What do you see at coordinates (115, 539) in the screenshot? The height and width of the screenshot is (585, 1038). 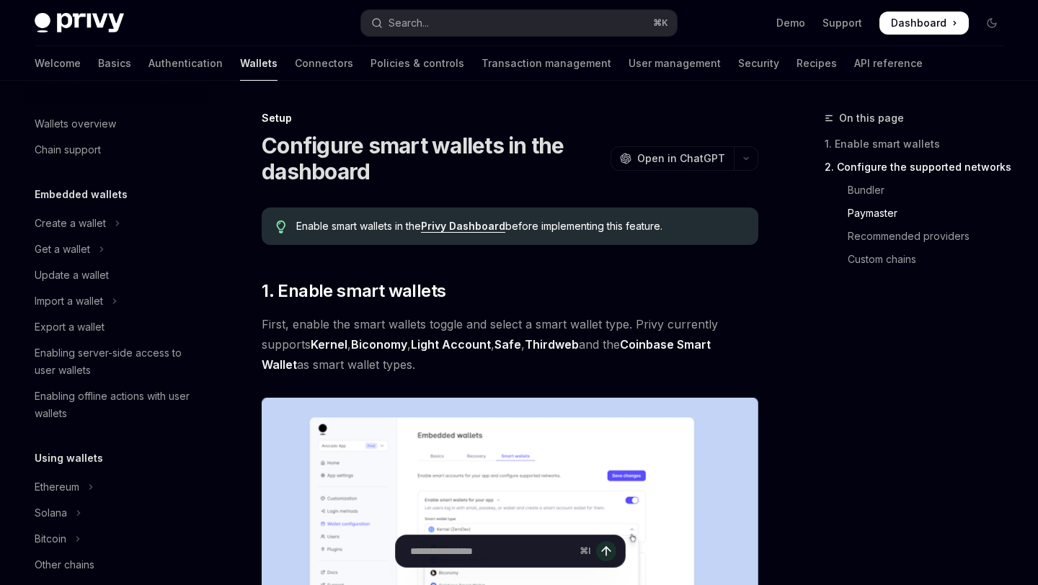 I see `button: Toggle Bitcoin section` at bounding box center [115, 539].